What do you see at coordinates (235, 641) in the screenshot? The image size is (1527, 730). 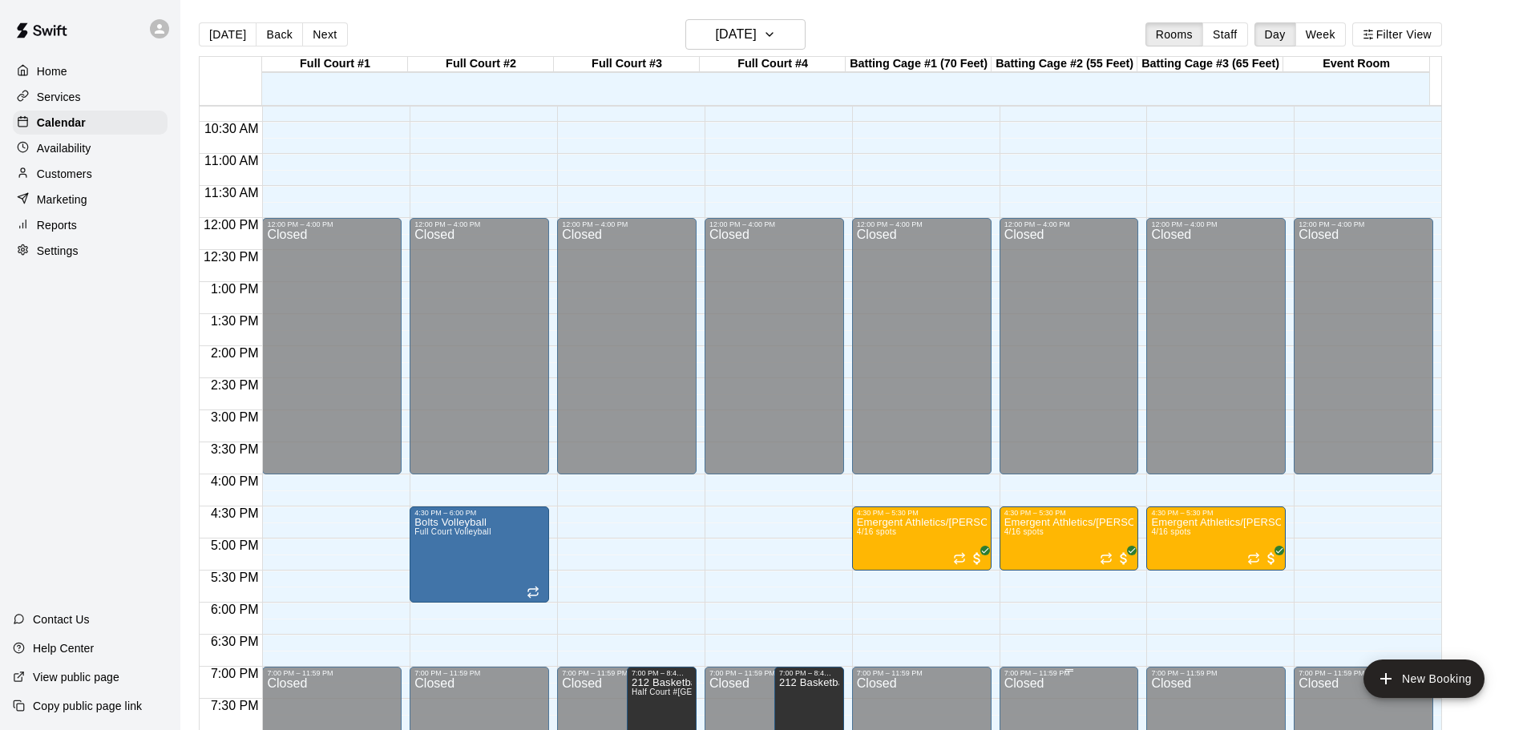 I see `span: 6:30 PM` at bounding box center [235, 641].